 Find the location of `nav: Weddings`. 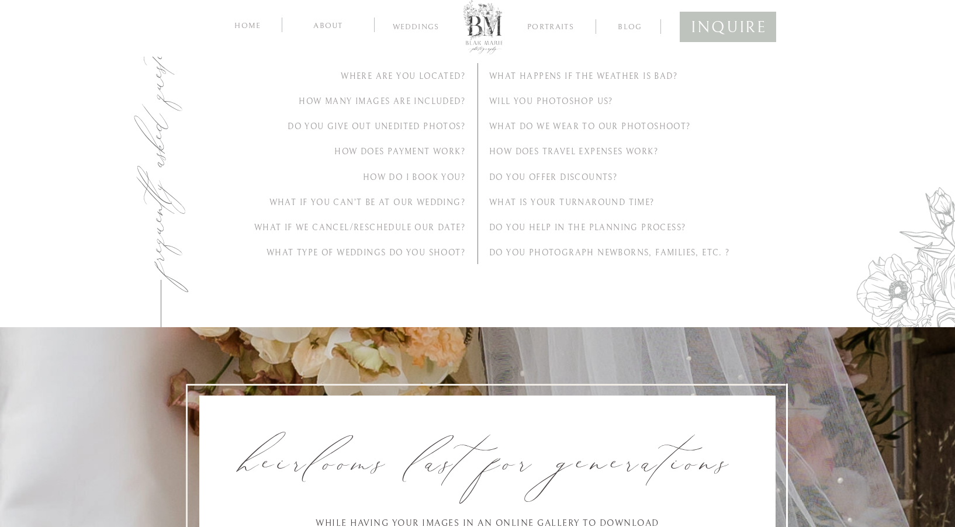

nav: Weddings is located at coordinates (416, 29).